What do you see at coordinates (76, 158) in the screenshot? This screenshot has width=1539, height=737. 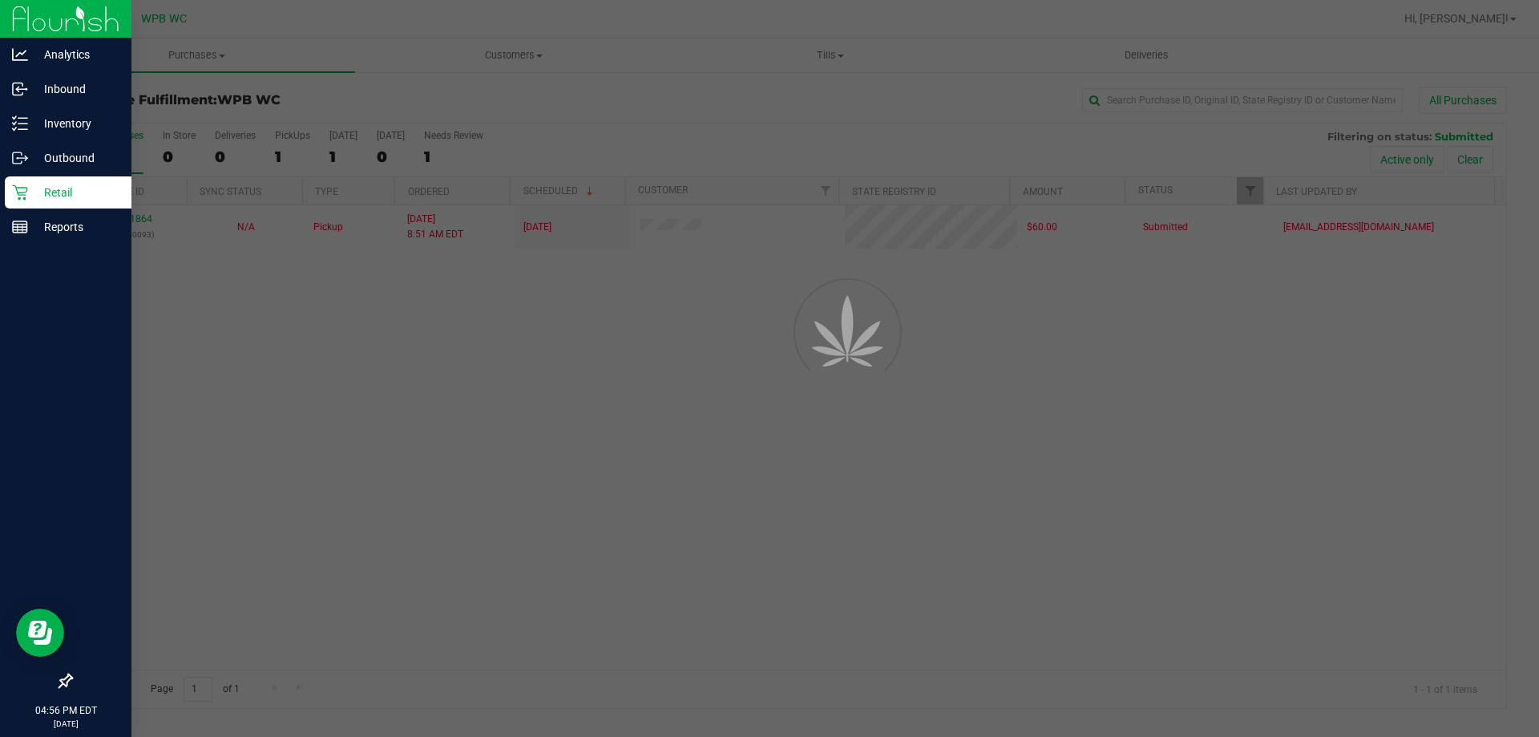 I see `p: Outbound` at bounding box center [76, 158].